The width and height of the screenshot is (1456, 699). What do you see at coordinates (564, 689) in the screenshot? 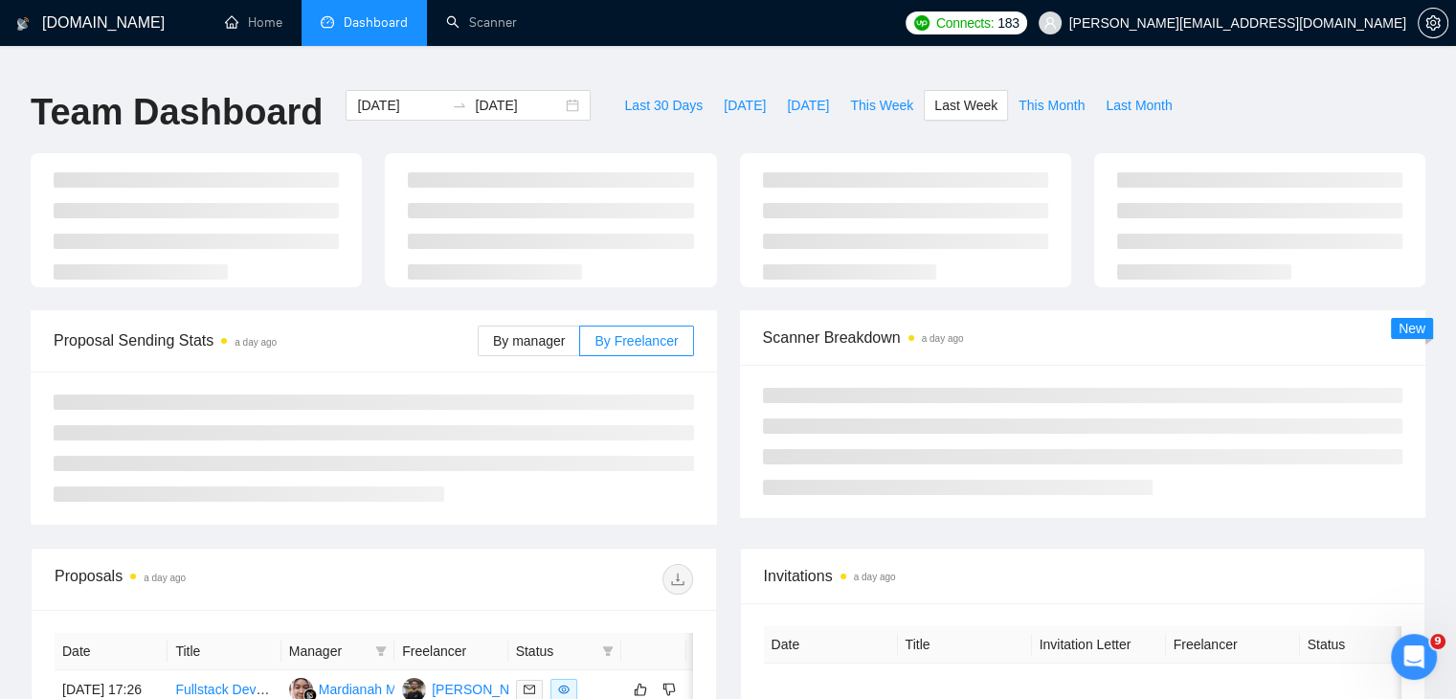
I see `span: eye` at bounding box center [564, 689].